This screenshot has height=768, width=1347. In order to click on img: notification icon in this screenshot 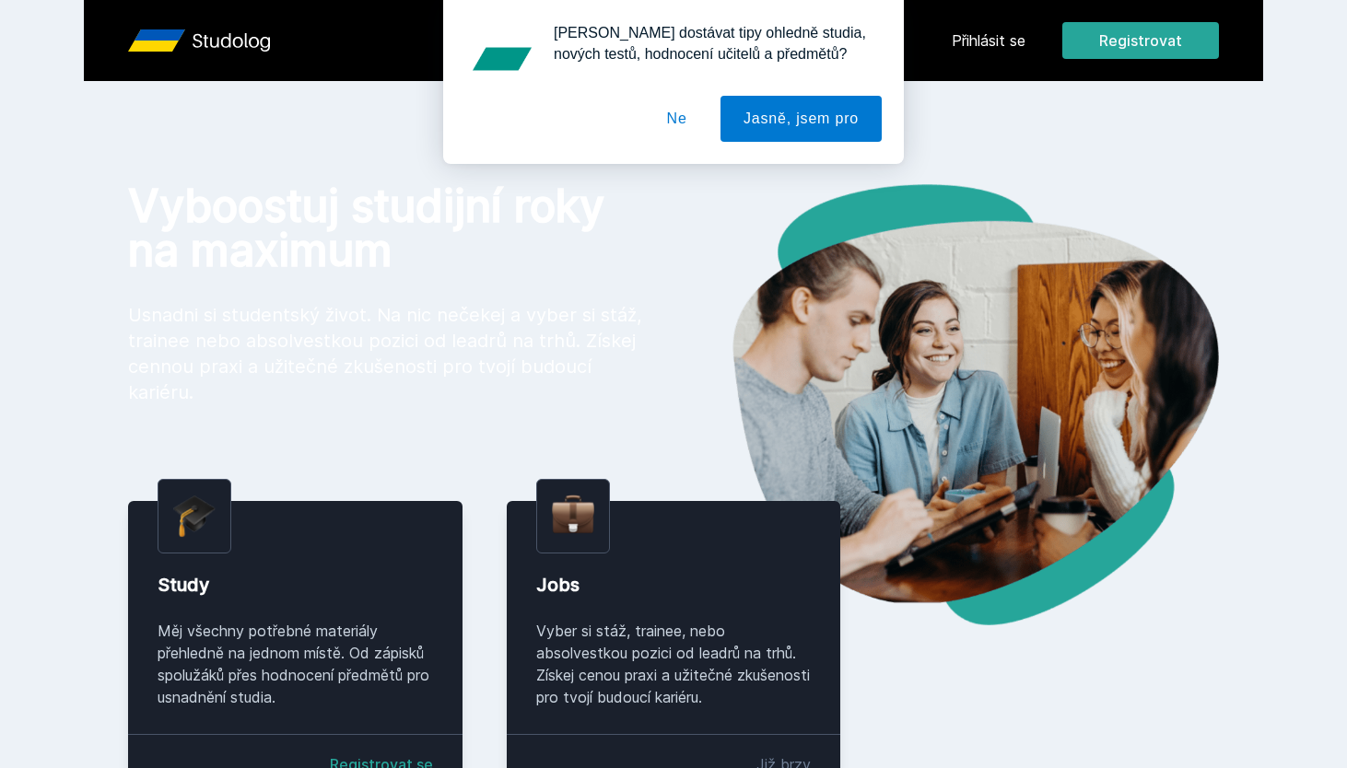, I will do `click(502, 59)`.